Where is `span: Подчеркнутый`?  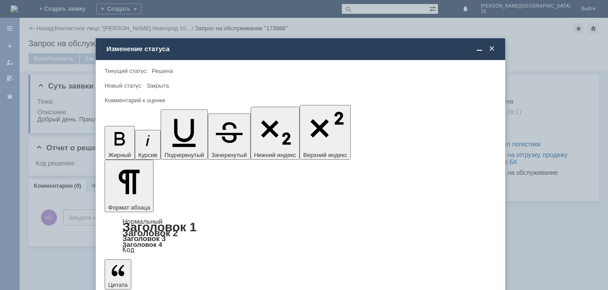 span: Подчеркнутый is located at coordinates (184, 155).